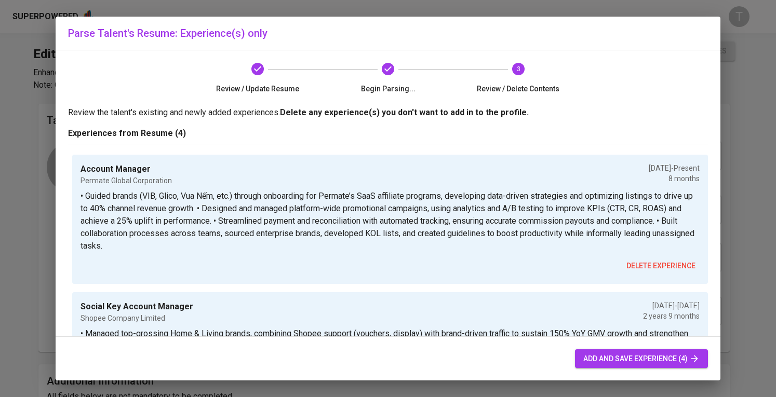 Image resolution: width=776 pixels, height=397 pixels. What do you see at coordinates (388, 89) in the screenshot?
I see `span: Begin Parsing...` at bounding box center [388, 89].